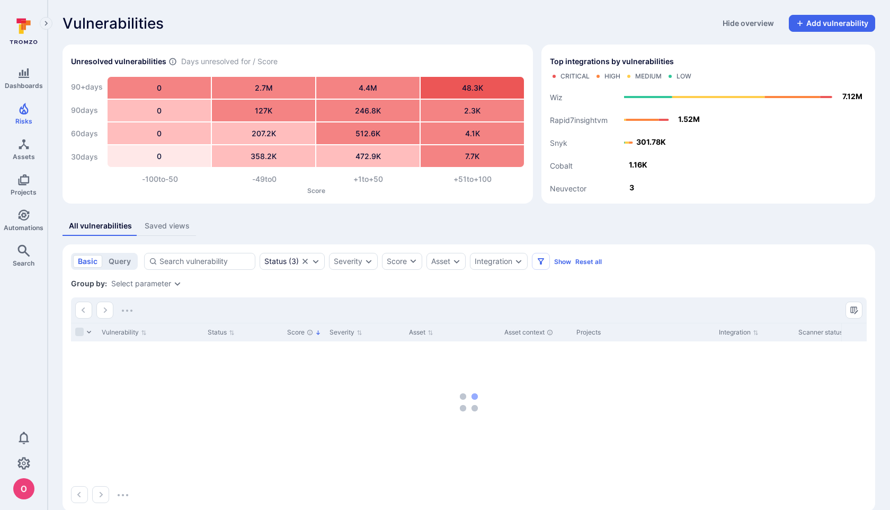  Describe the element at coordinates (472, 87) in the screenshot. I see `div: 48.3K` at that location.